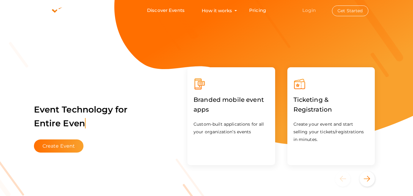 The image size is (413, 196). Describe the element at coordinates (60, 123) in the screenshot. I see `span: Entire Even` at that location.